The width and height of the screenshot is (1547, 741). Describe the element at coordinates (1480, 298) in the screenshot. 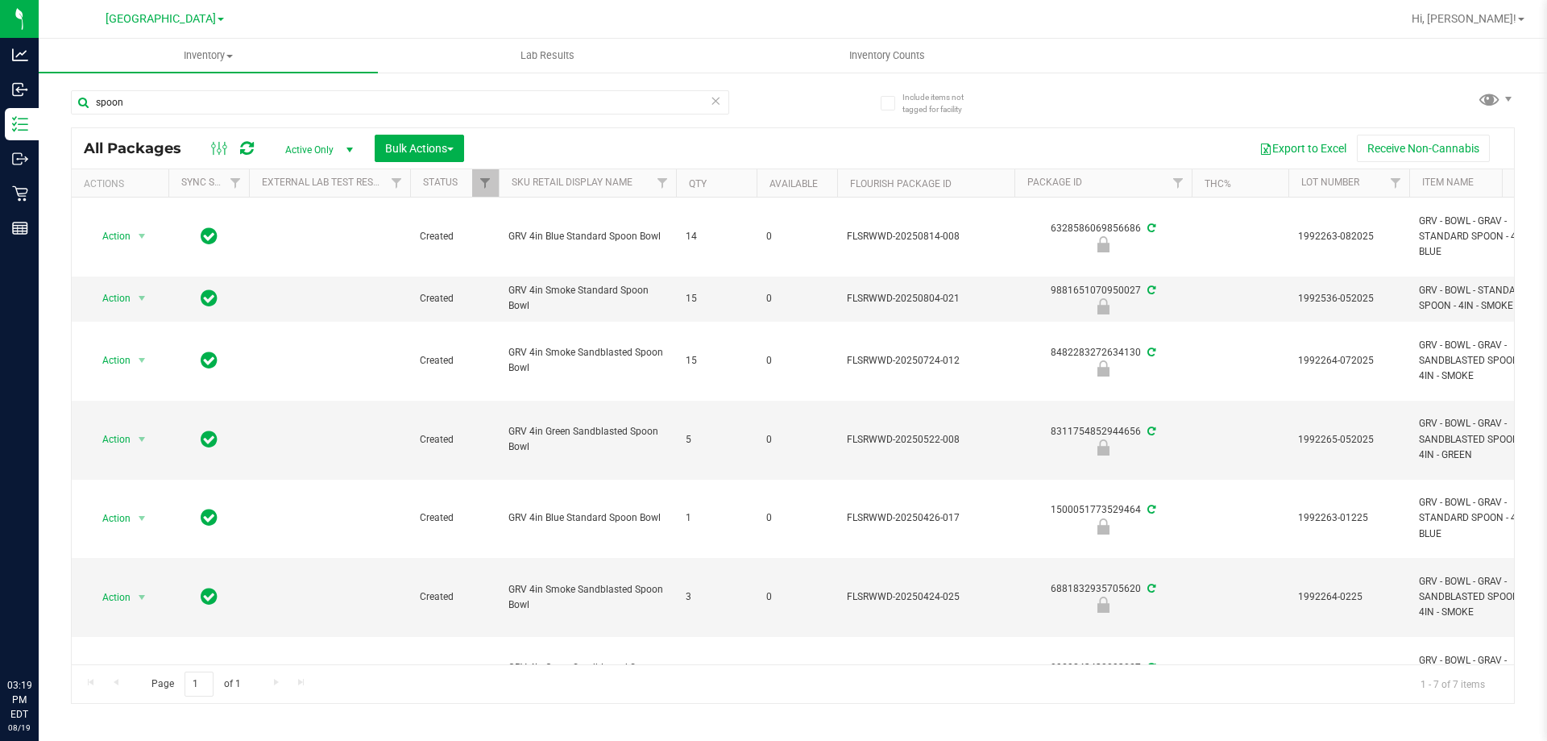

I see `span: GRV - BOWL - STANDARD SPOON - 4IN - SMOKE` at that location.